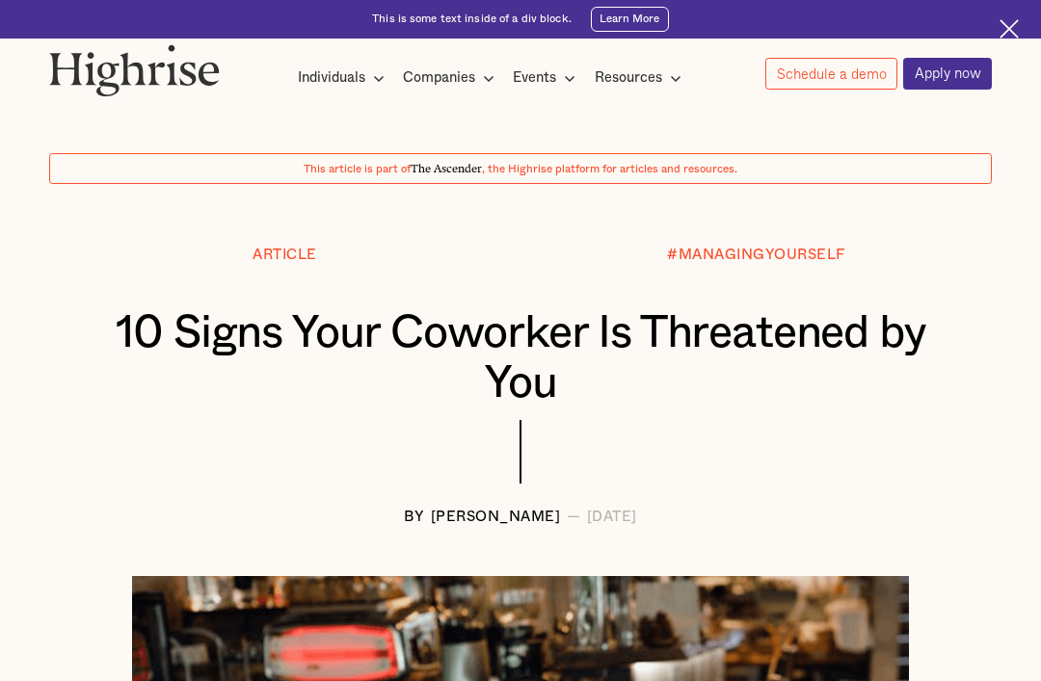  I want to click on div: BY, so click(413, 517).